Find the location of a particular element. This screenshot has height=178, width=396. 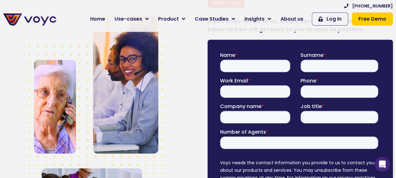

span: Use-cases is located at coordinates (128, 19).